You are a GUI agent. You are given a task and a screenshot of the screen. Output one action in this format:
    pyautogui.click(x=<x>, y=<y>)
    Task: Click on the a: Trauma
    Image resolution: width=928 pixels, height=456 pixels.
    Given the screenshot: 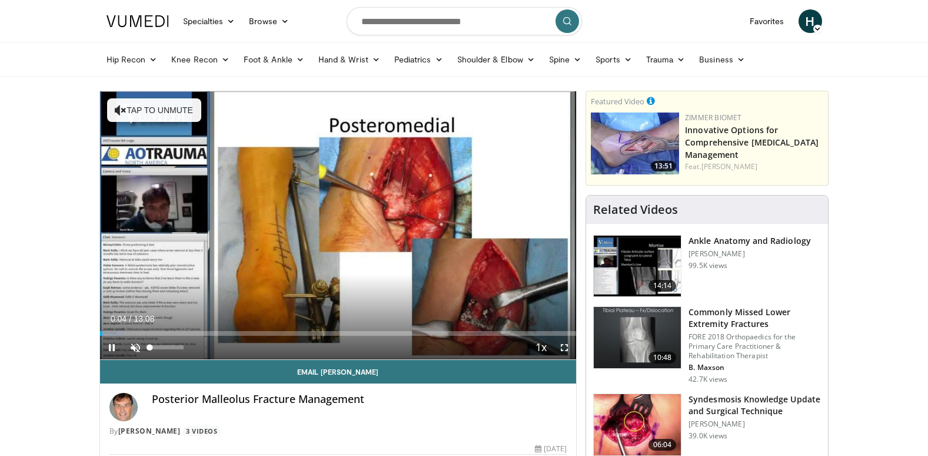 What is the action you would take?
    pyautogui.click(x=666, y=59)
    